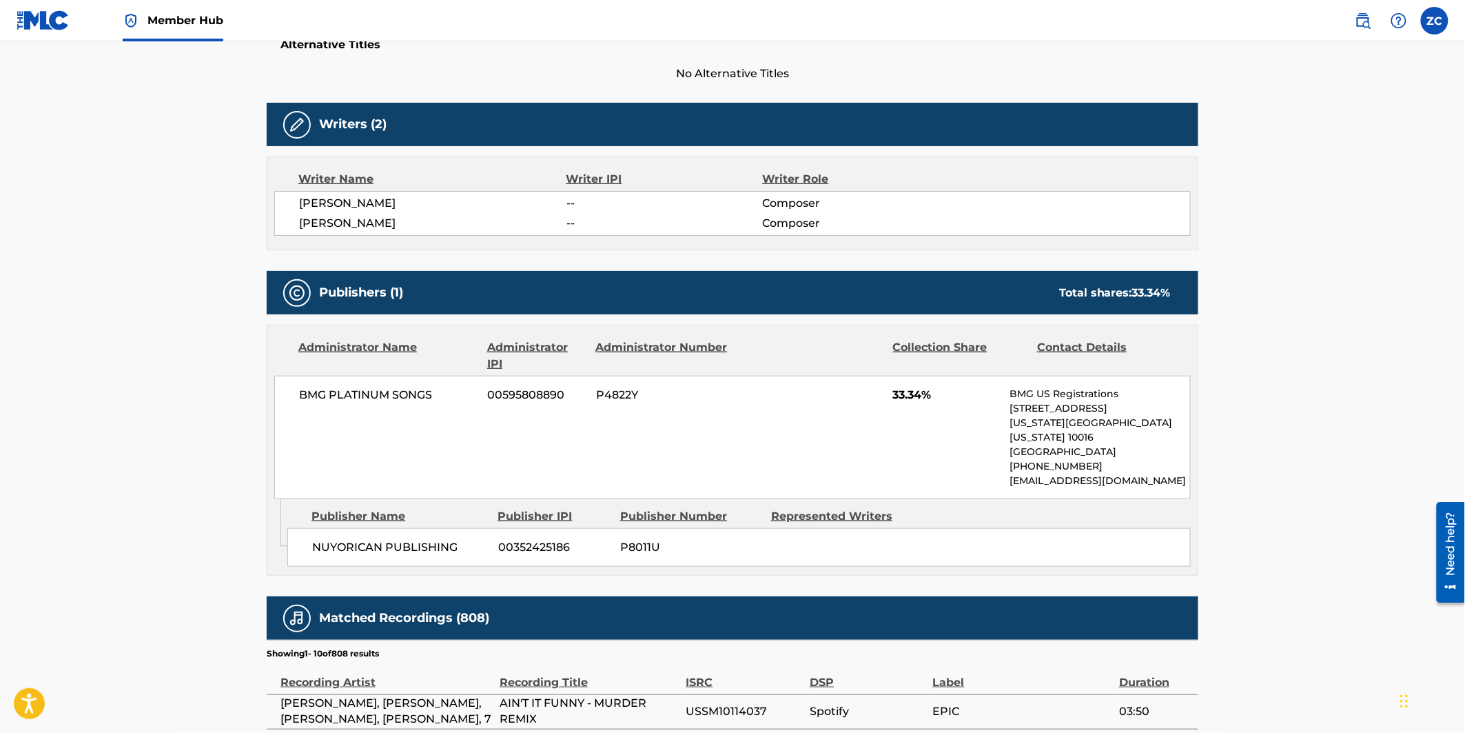 The height and width of the screenshot is (733, 1465). Describe the element at coordinates (361, 292) in the screenshot. I see `h5: Publishers (1)` at that location.